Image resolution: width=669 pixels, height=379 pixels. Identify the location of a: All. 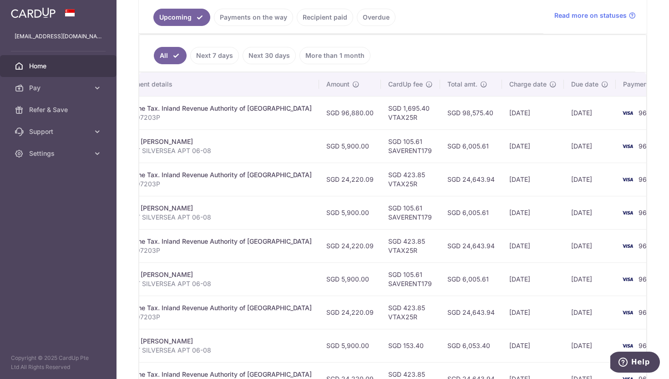
(170, 56).